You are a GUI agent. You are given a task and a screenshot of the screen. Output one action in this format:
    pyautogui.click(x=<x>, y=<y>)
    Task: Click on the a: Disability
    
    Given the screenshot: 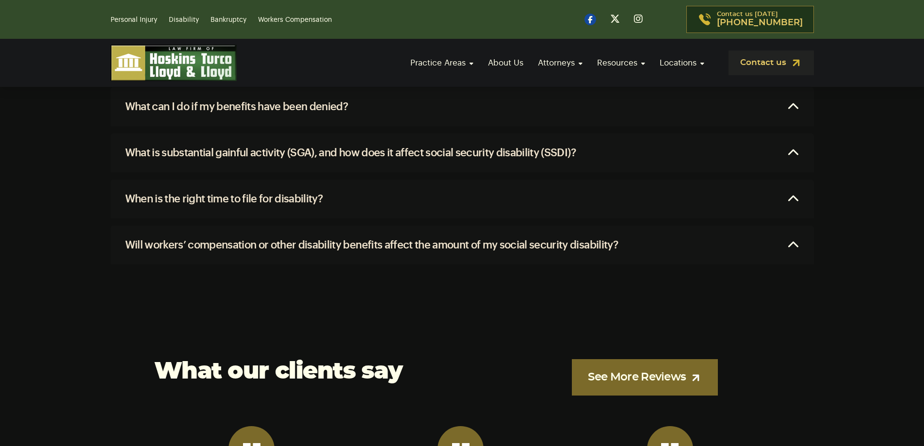 What is the action you would take?
    pyautogui.click(x=184, y=20)
    